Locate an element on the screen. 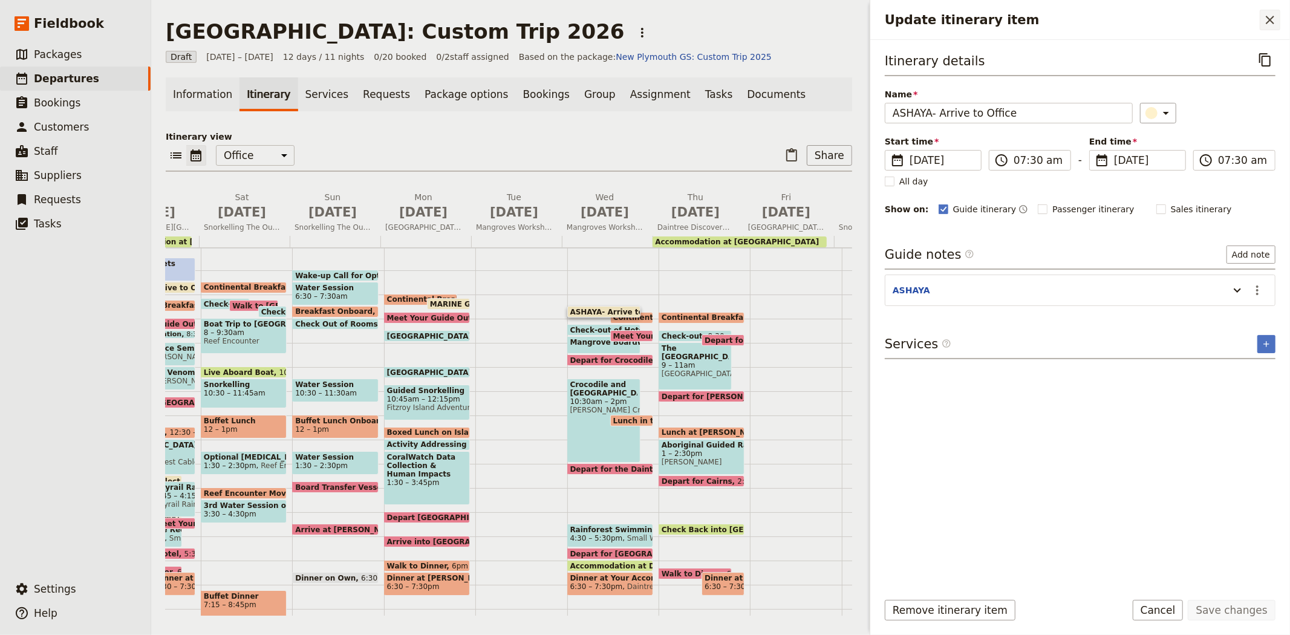  span: Marine Science Seminar & Expert Speaker is located at coordinates (152, 348).